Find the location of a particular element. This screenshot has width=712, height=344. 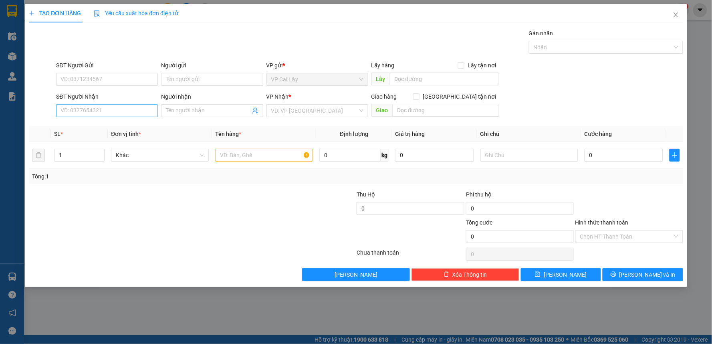

button: plus is located at coordinates (675, 155).